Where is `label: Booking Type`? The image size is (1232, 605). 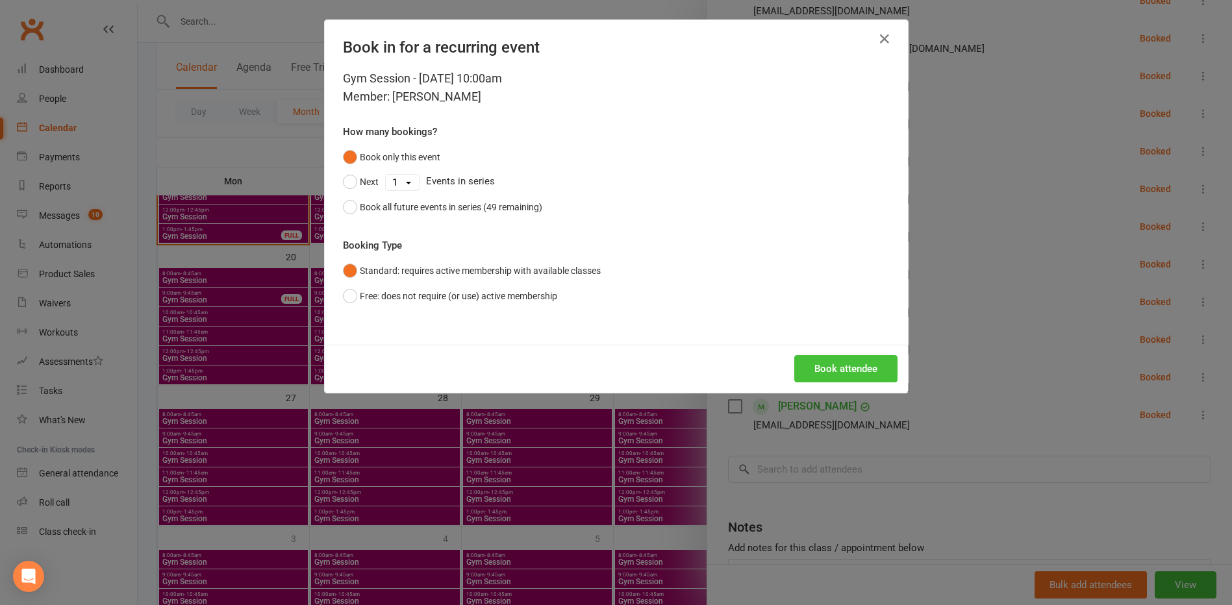 label: Booking Type is located at coordinates (372, 245).